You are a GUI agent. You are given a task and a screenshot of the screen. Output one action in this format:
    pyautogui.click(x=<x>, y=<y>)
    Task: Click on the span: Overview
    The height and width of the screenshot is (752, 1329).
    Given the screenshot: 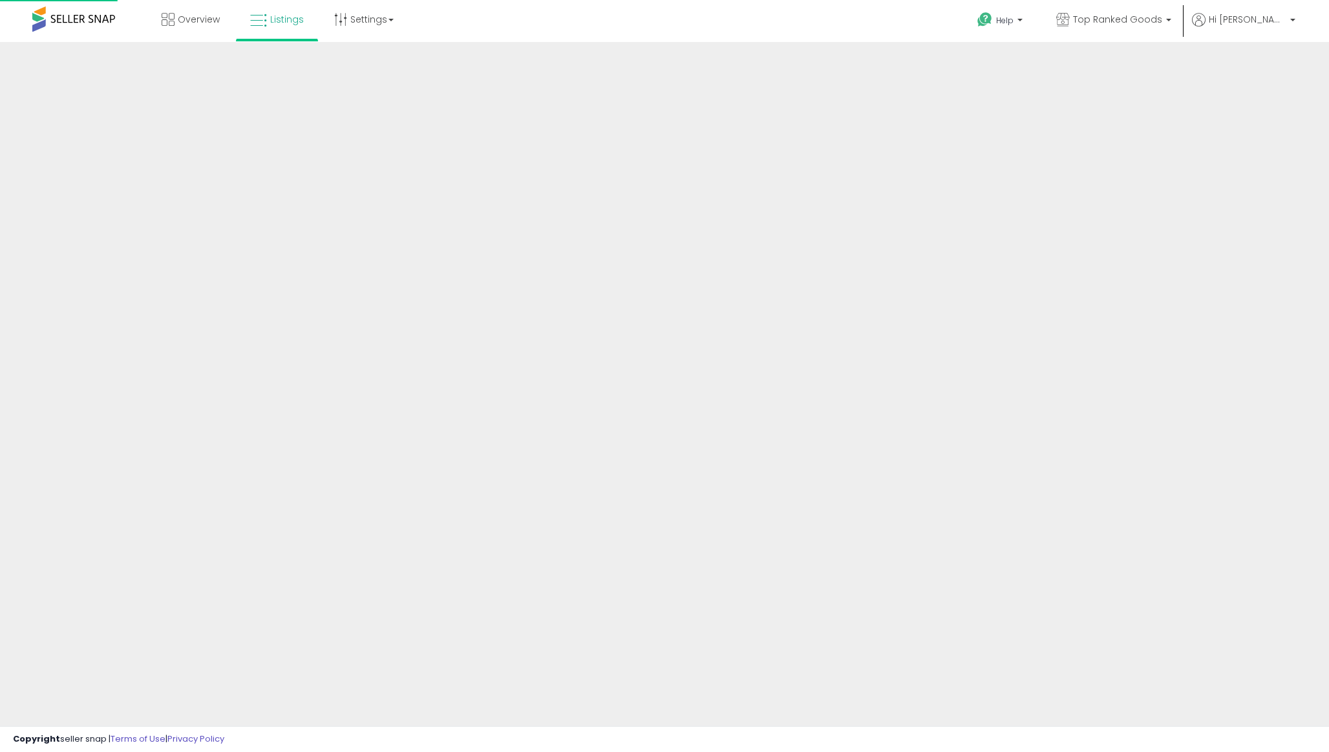 What is the action you would take?
    pyautogui.click(x=198, y=19)
    